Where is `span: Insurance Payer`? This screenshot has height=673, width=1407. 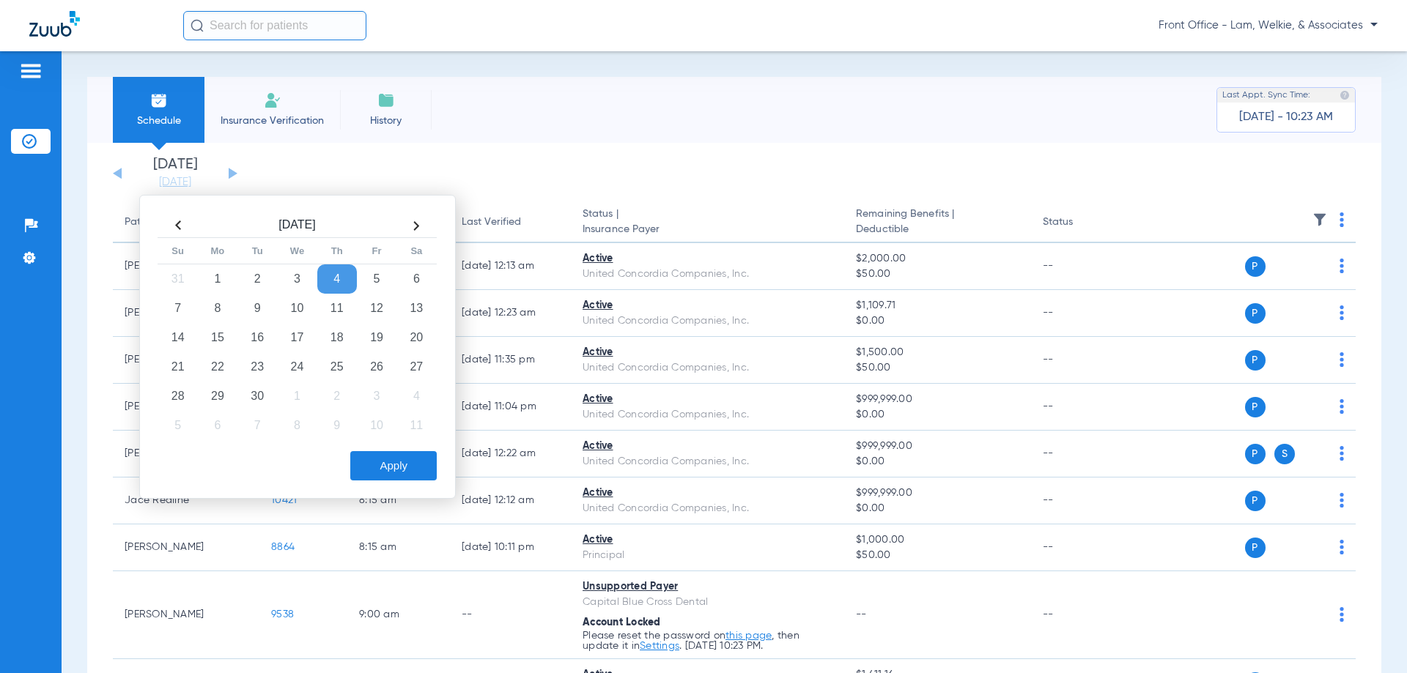
span: Insurance Payer is located at coordinates (707, 229).